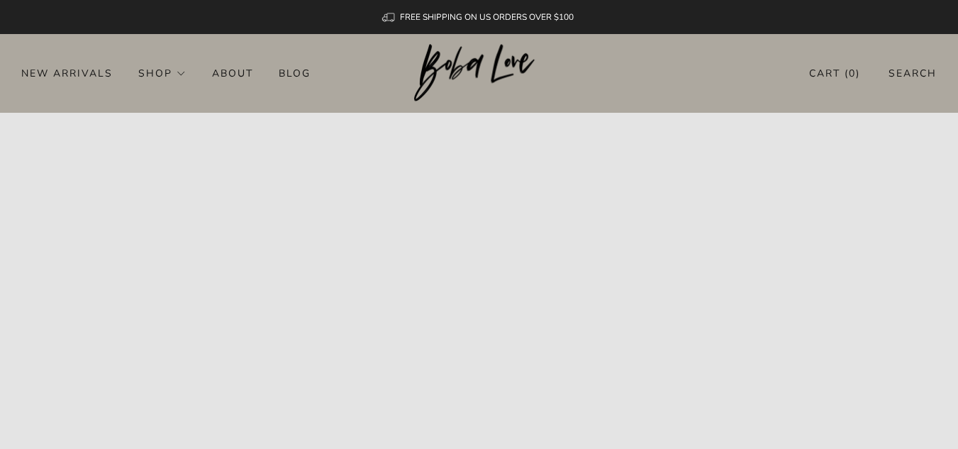 The image size is (958, 449). Describe the element at coordinates (479, 73) in the screenshot. I see `img: Boba Love` at that location.